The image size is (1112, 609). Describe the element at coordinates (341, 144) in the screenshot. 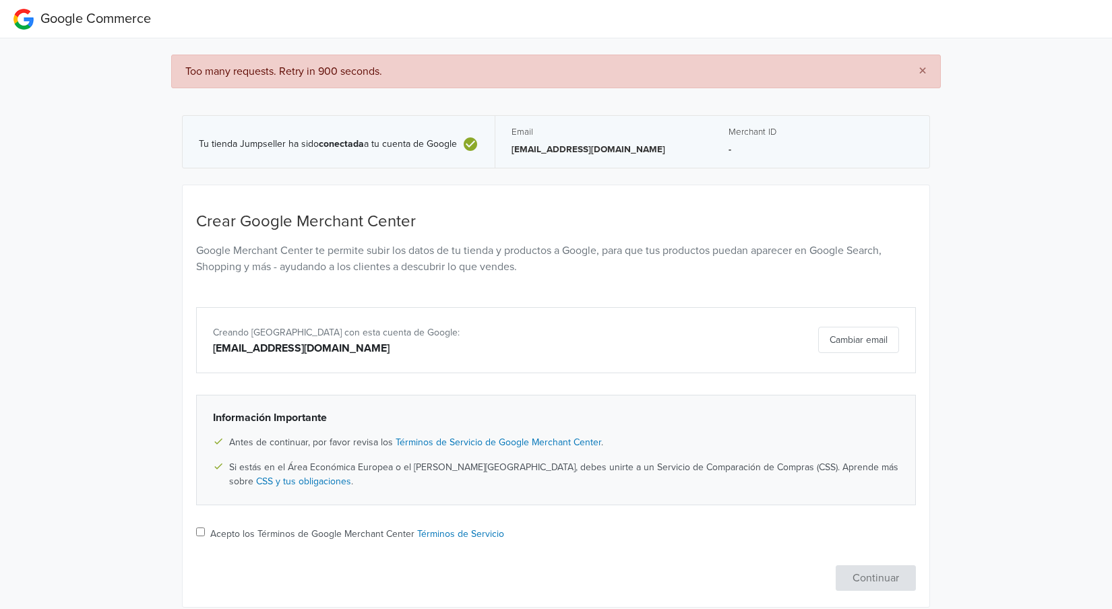

I see `b: conectada` at that location.